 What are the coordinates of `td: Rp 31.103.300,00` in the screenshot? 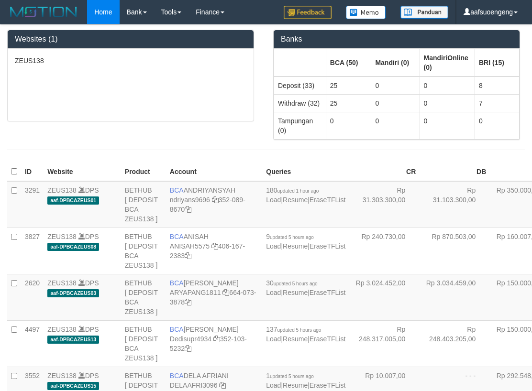 It's located at (454, 205).